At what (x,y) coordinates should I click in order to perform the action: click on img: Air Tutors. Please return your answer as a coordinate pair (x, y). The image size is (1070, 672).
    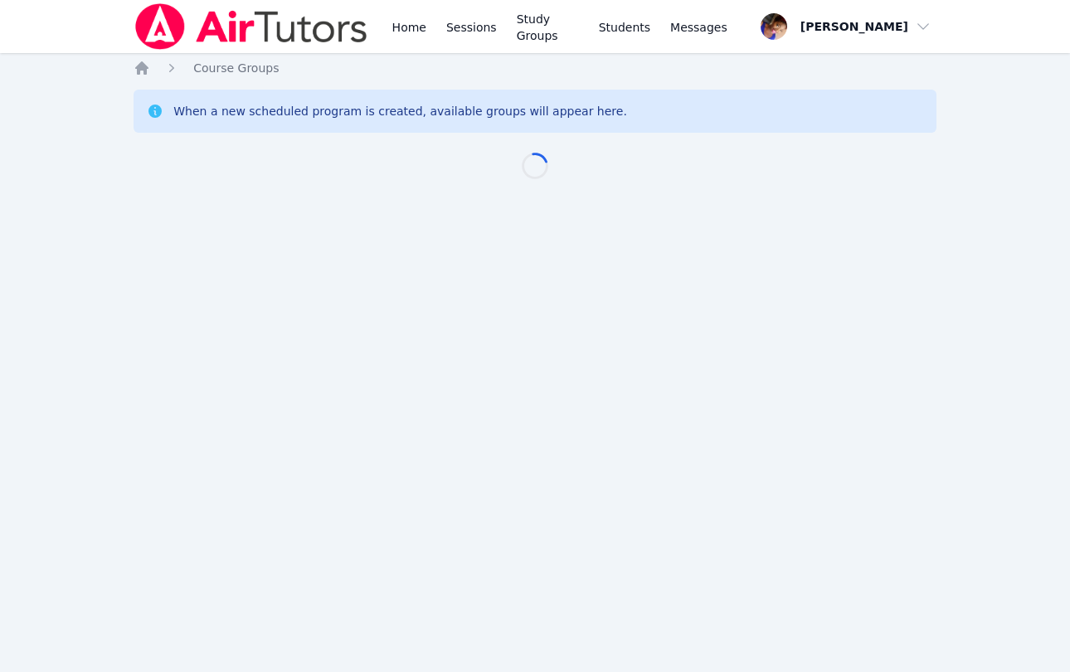
    Looking at the image, I should click on (250, 27).